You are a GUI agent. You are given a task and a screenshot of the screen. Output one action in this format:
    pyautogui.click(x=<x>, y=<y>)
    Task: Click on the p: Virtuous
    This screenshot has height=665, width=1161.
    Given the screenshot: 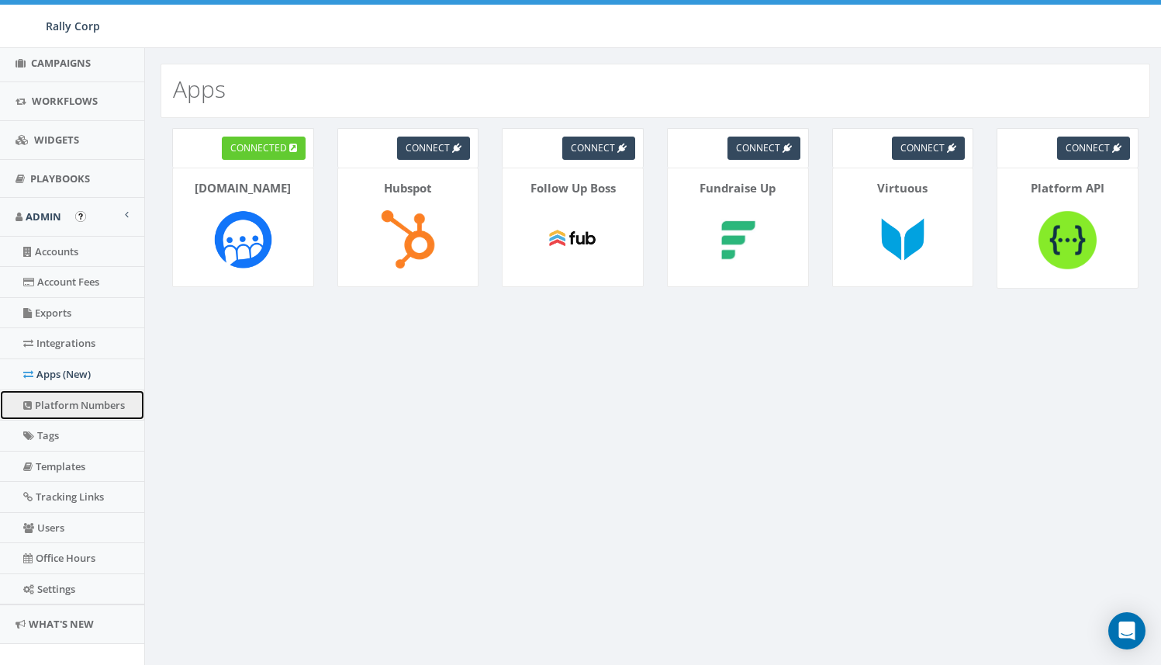 What is the action you would take?
    pyautogui.click(x=903, y=188)
    